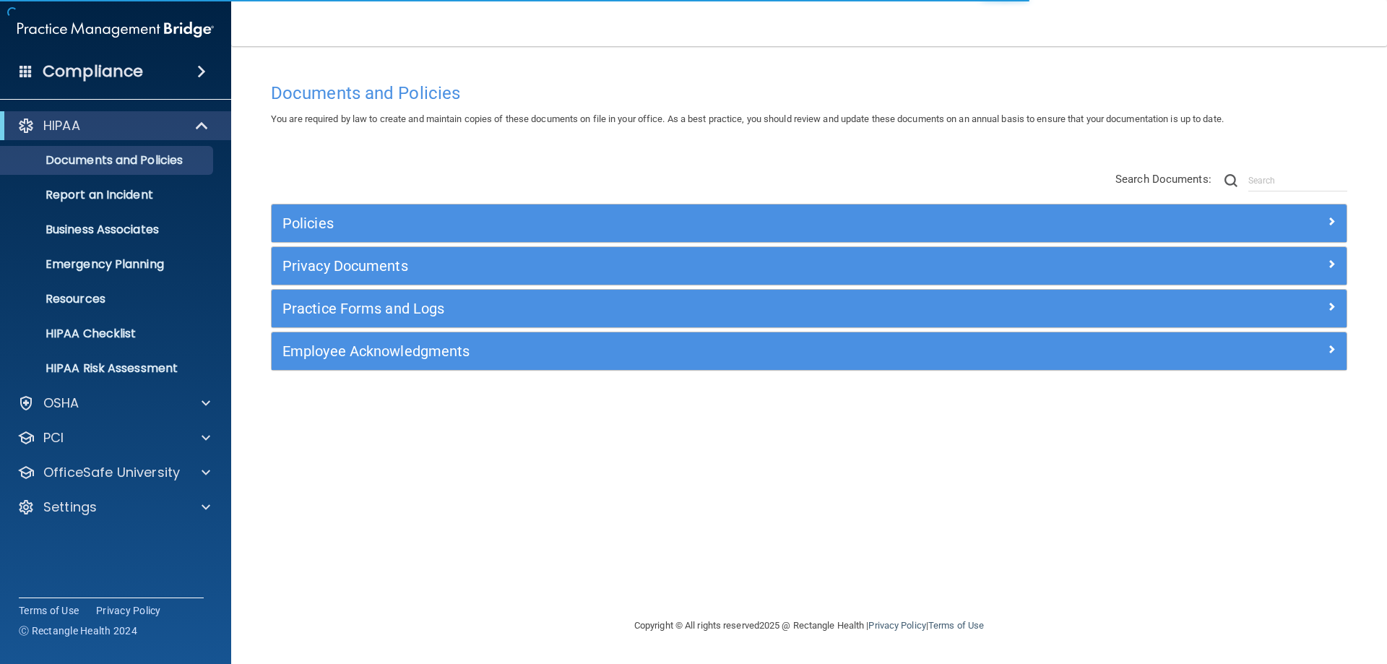 This screenshot has height=664, width=1387. What do you see at coordinates (675, 309) in the screenshot?
I see `h5: Practice Forms and Logs` at bounding box center [675, 309].